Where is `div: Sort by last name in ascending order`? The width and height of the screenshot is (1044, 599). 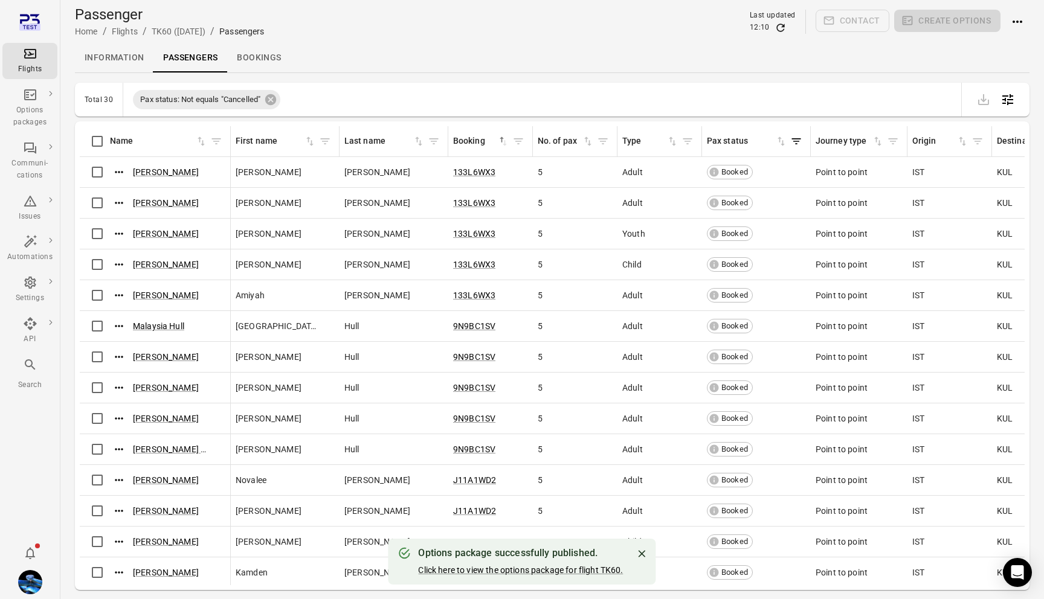 div: Sort by last name in ascending order is located at coordinates (384, 141).